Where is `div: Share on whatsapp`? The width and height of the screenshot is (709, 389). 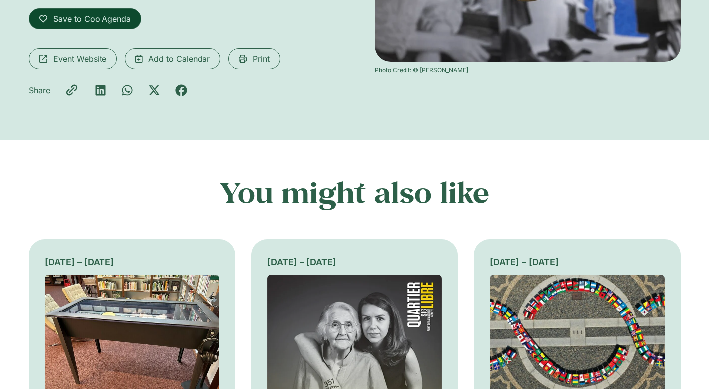
div: Share on whatsapp is located at coordinates (127, 91).